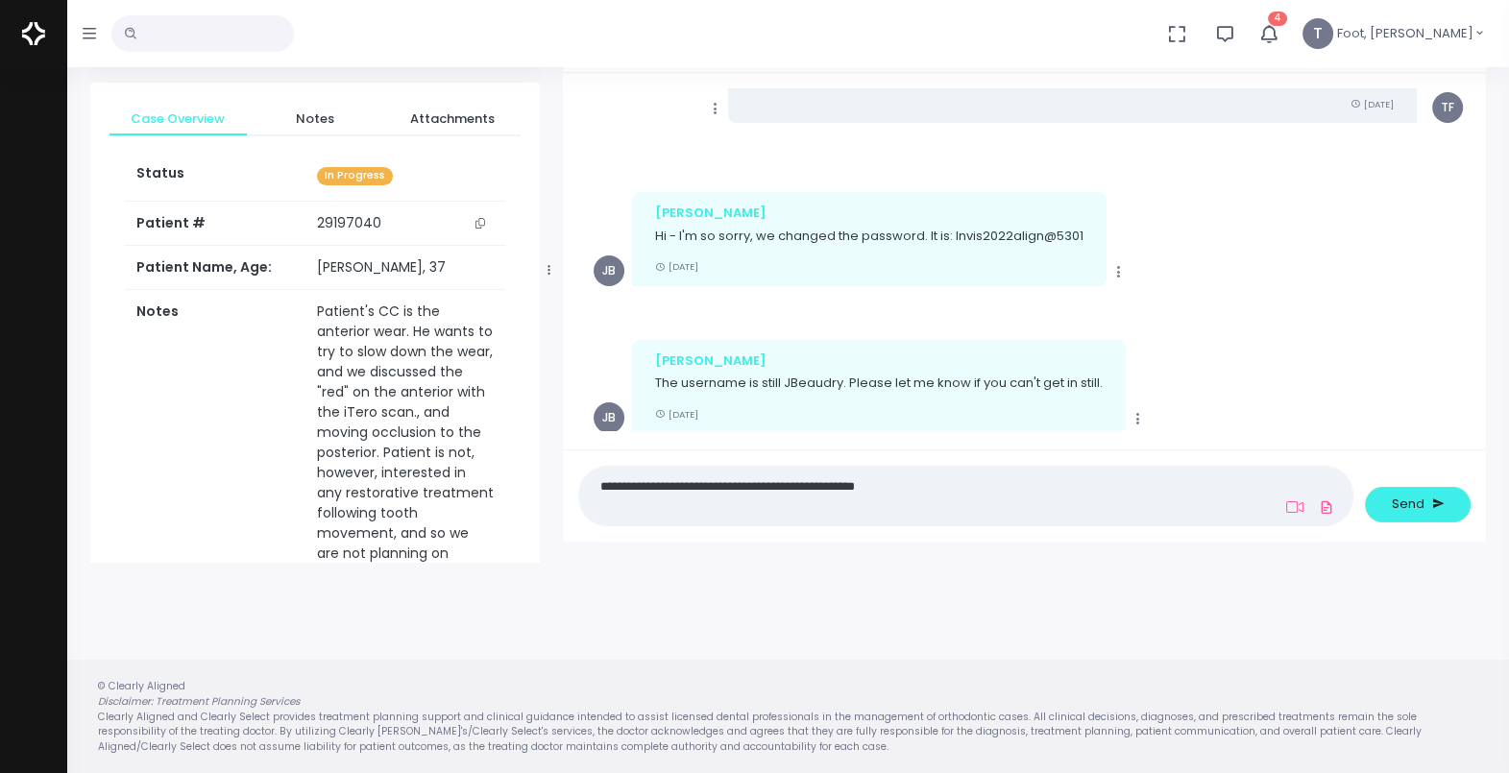  What do you see at coordinates (1278, 18) in the screenshot?
I see `span: 4` at bounding box center [1278, 18].